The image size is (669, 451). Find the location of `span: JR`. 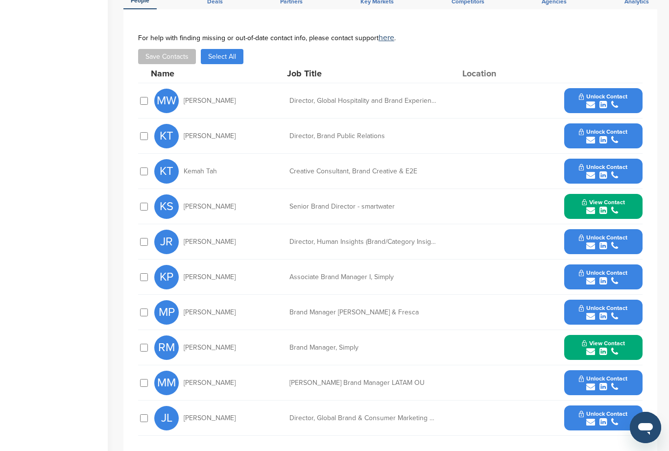

span: JR is located at coordinates (166, 242).